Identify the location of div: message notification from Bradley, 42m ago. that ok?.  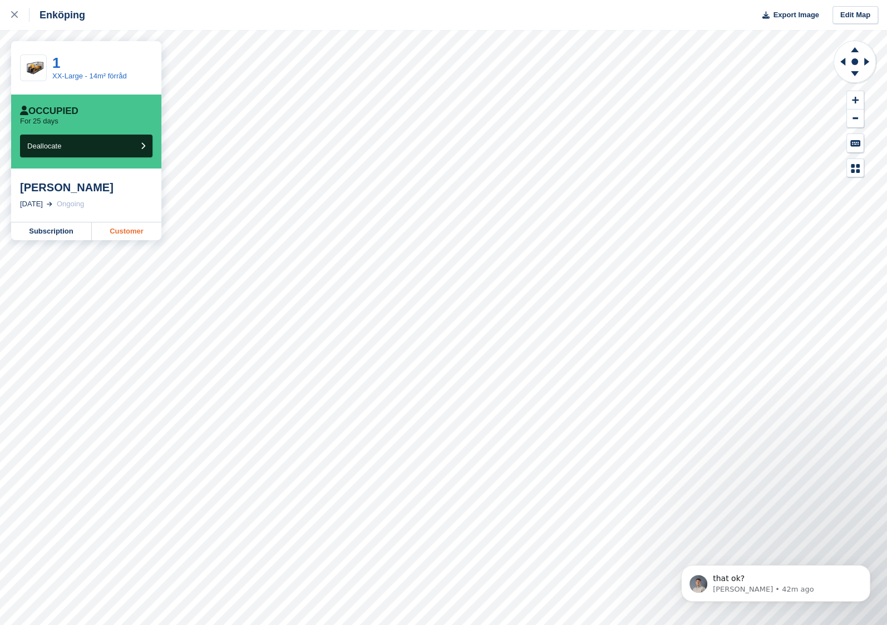
(111, 42).